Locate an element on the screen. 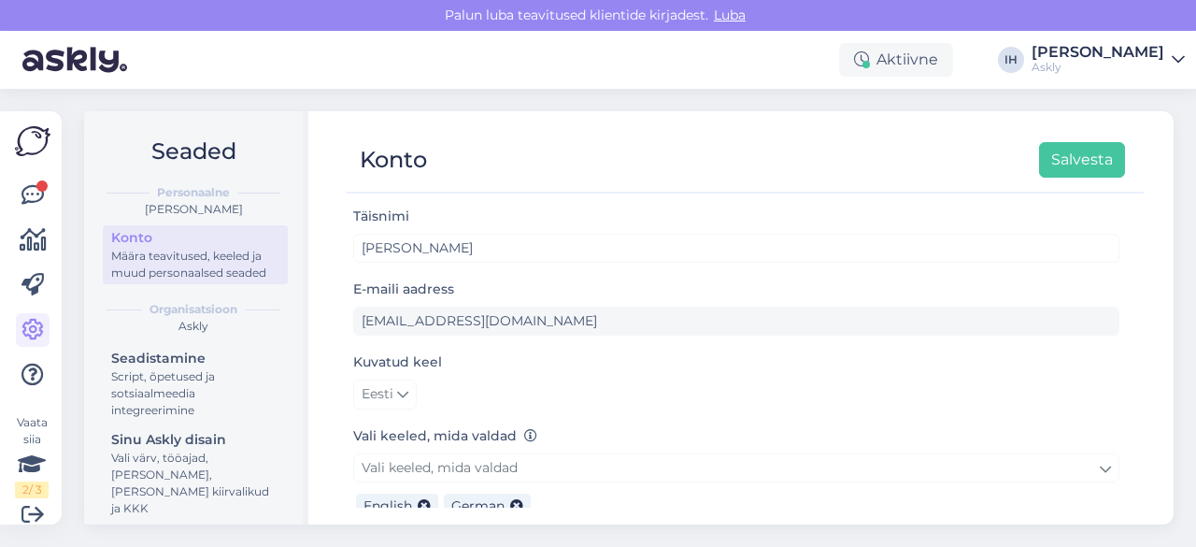 This screenshot has width=1196, height=547. a: Vali keeled, mida valdad is located at coordinates (736, 467).